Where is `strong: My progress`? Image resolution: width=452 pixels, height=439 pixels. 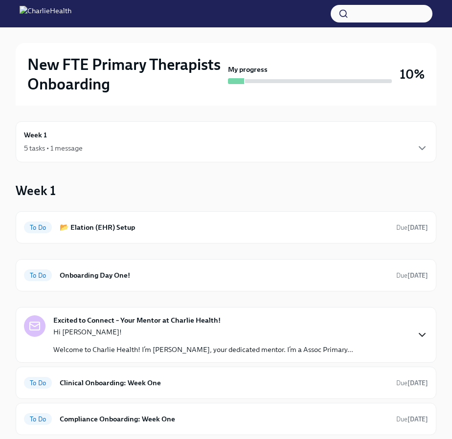 strong: My progress is located at coordinates (247, 69).